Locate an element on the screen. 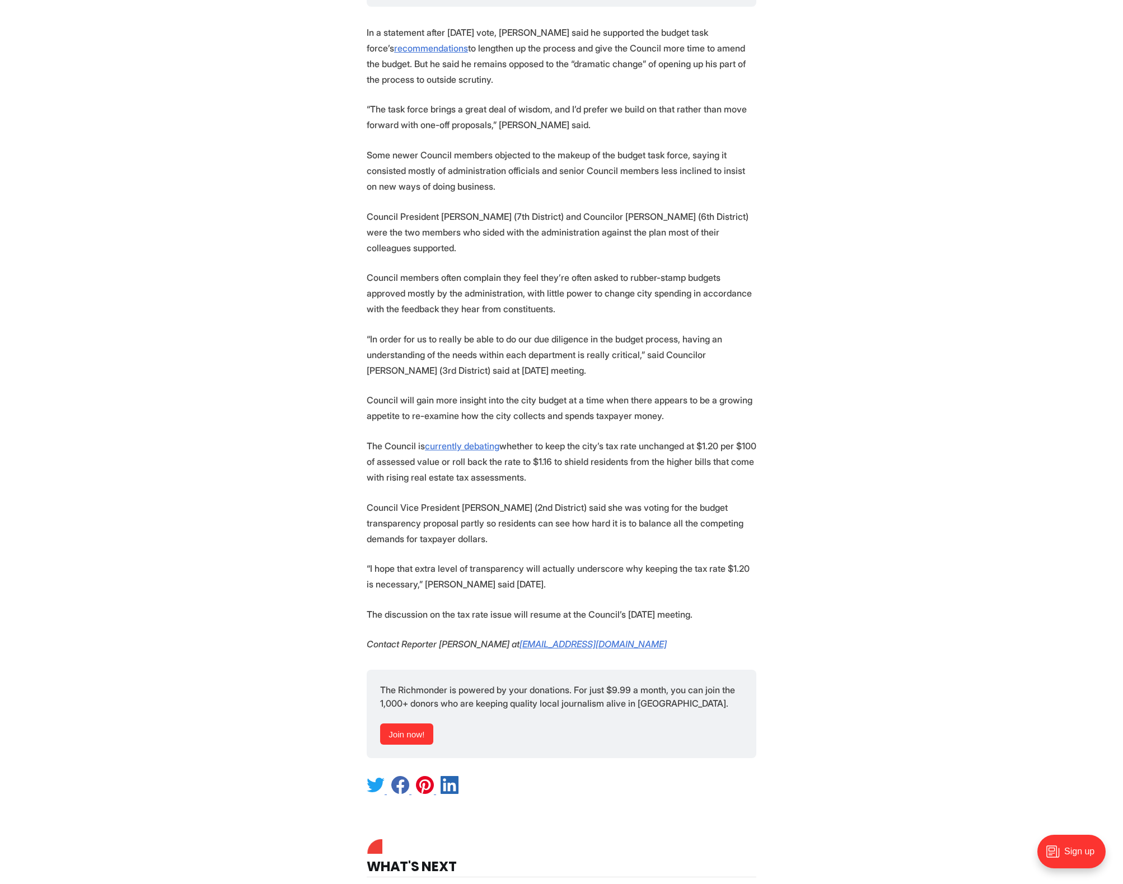 This screenshot has width=1123, height=884. p: “The task force brings a great deal of wisdom, and I’d prefer we build on that rather than move f... is located at coordinates (561, 117).